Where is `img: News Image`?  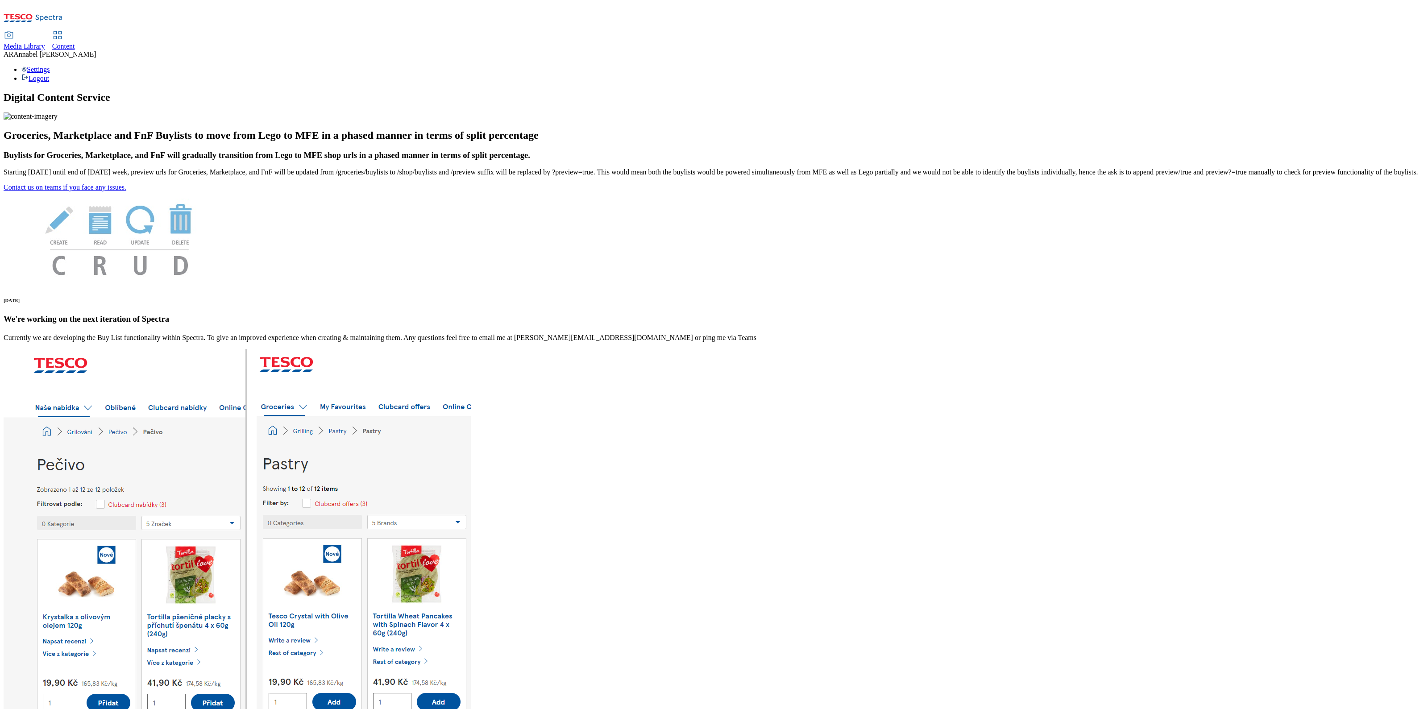 img: News Image is located at coordinates (120, 238).